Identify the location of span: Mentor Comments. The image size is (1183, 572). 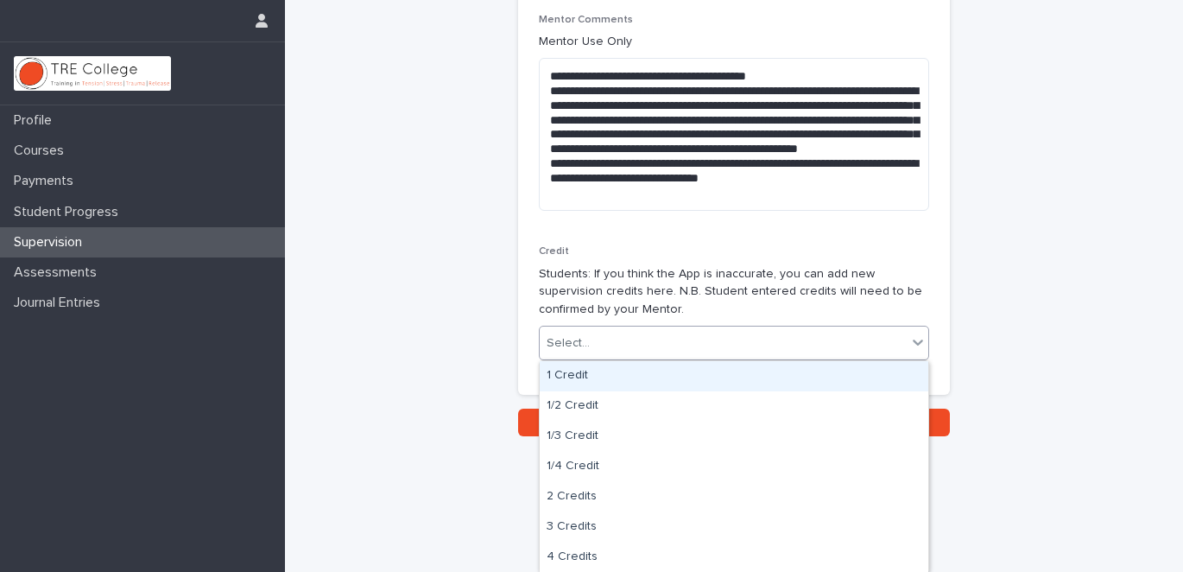
(585, 20).